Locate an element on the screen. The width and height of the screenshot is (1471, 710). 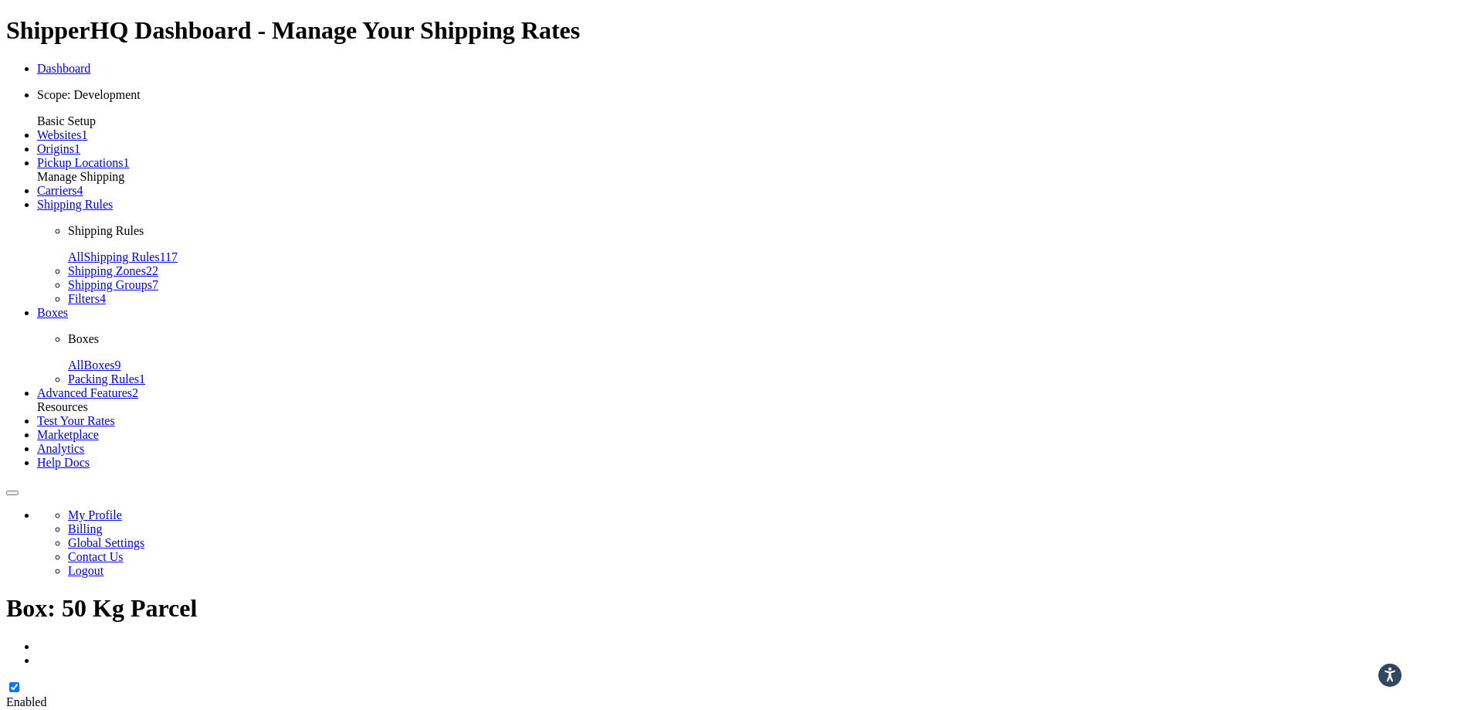
span: Advanced Features is located at coordinates (84, 392).